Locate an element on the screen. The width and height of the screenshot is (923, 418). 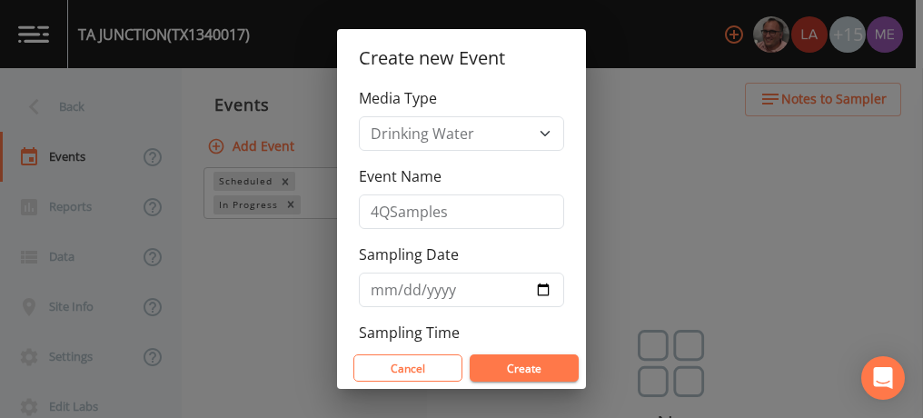
h2: Create new Event is located at coordinates (462, 58).